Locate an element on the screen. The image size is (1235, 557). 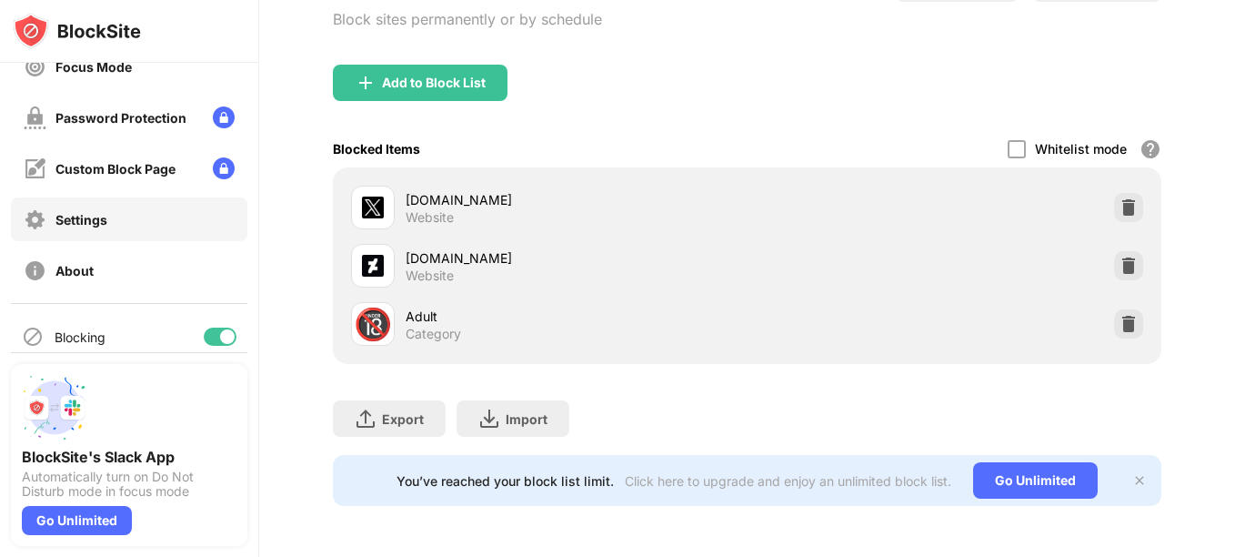
img: settings-off.svg is located at coordinates (35, 219).